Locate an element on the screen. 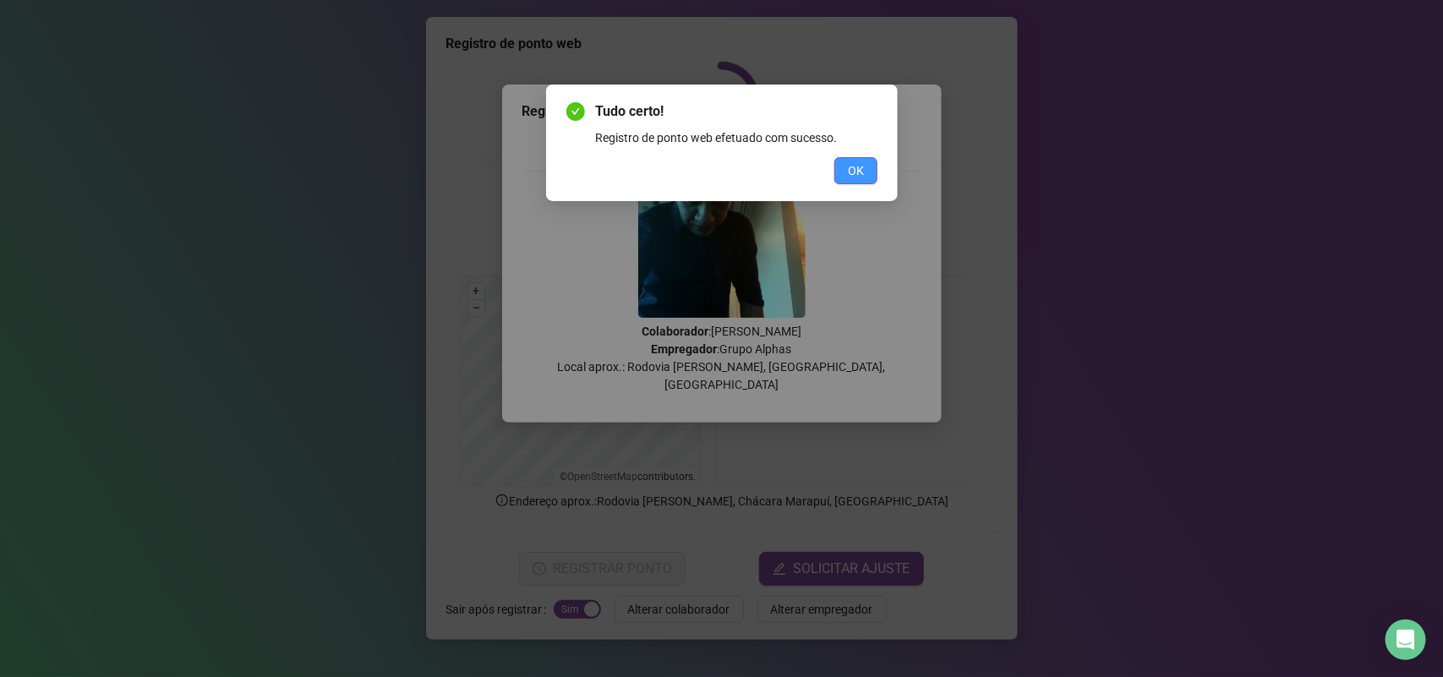 The image size is (1443, 677). span: OK is located at coordinates (856, 171).